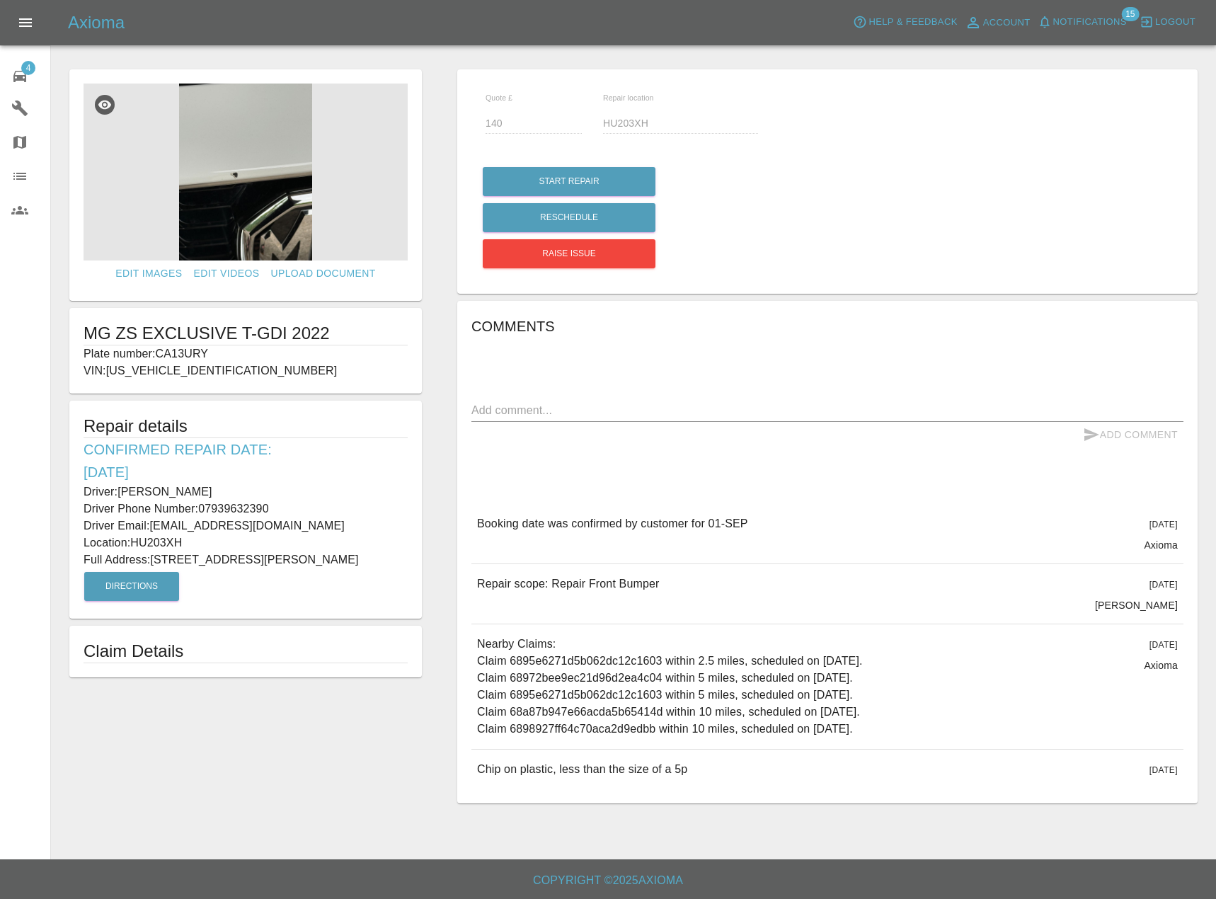 This screenshot has height=899, width=1216. Describe the element at coordinates (1090, 22) in the screenshot. I see `span: Notifications` at that location.